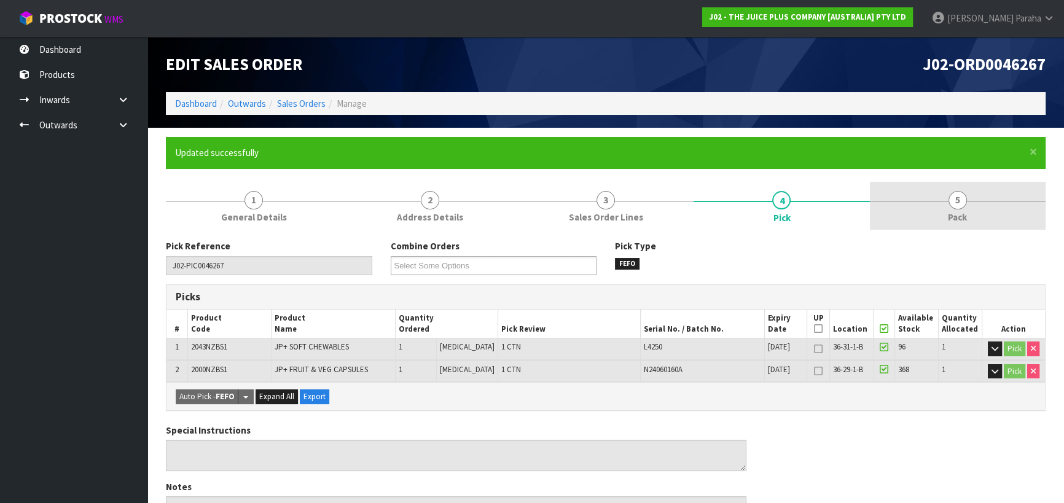 The image size is (1064, 503). Describe the element at coordinates (254, 217) in the screenshot. I see `span: General Details` at that location.